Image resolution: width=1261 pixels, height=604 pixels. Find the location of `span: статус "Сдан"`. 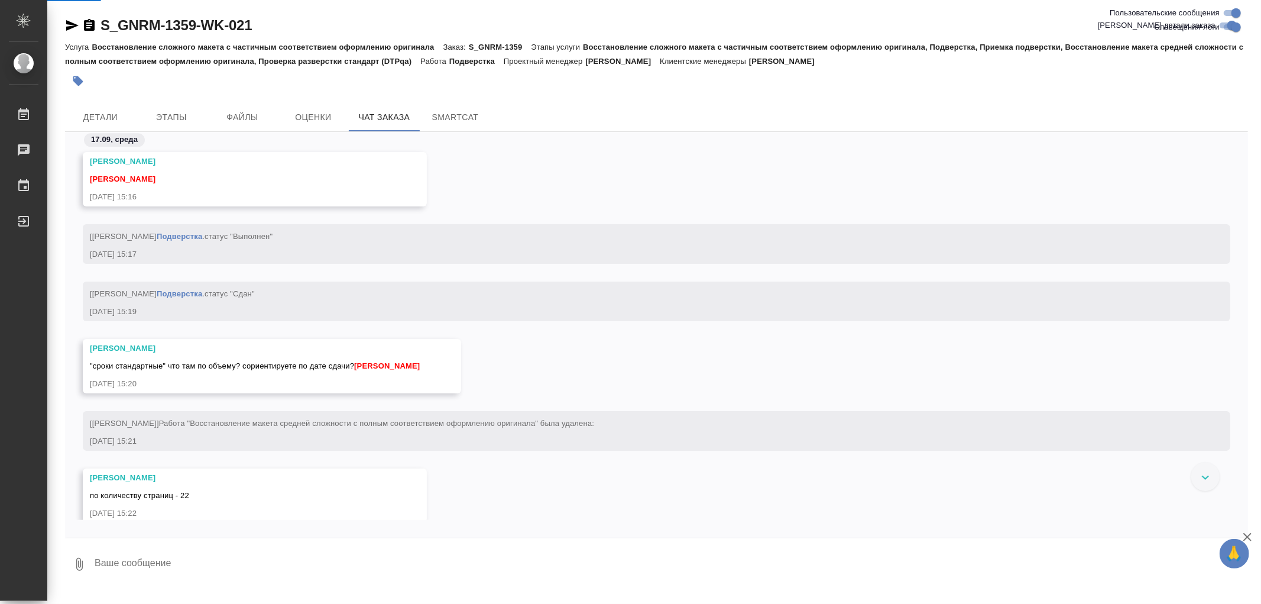

span: статус "Сдан" is located at coordinates (229, 293).